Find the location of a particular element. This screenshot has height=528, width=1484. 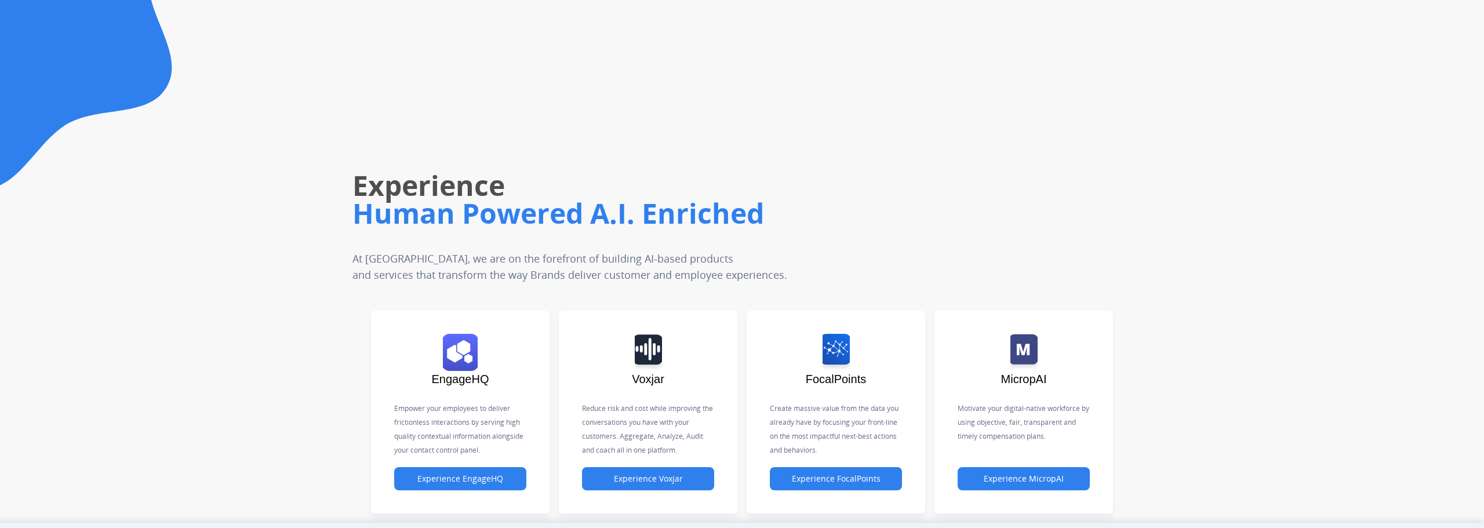

p: Create massive value from the data you already have by focusing your front-line on the most impac... is located at coordinates (836, 430).